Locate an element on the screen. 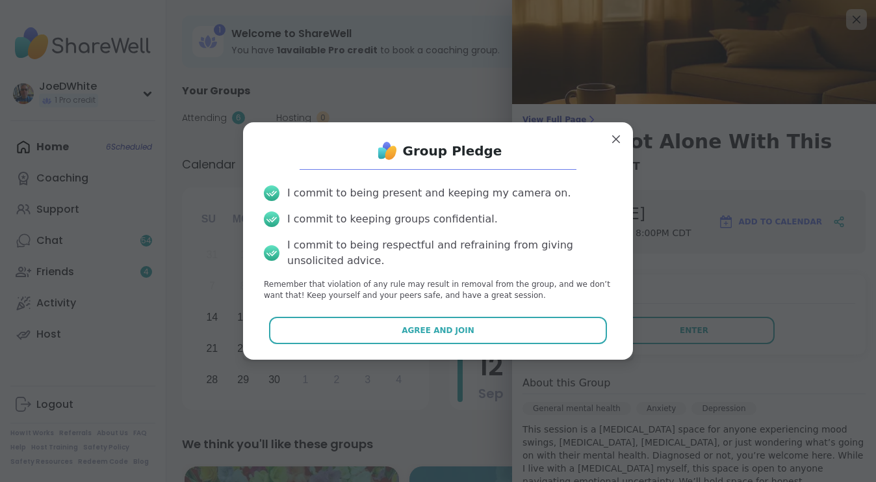 Image resolution: width=876 pixels, height=482 pixels. div: I commit to being present and keeping my camera on. is located at coordinates (429, 193).